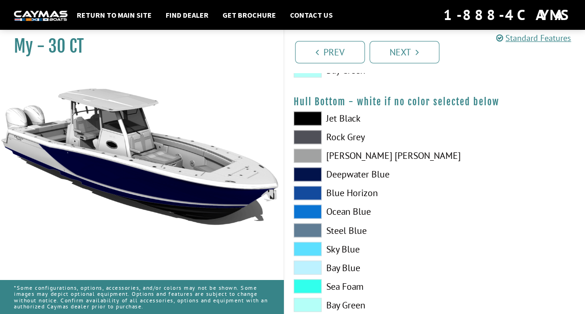 Image resolution: width=585 pixels, height=314 pixels. What do you see at coordinates (507, 15) in the screenshot?
I see `div: 1-888-4CAYMAS` at bounding box center [507, 15].